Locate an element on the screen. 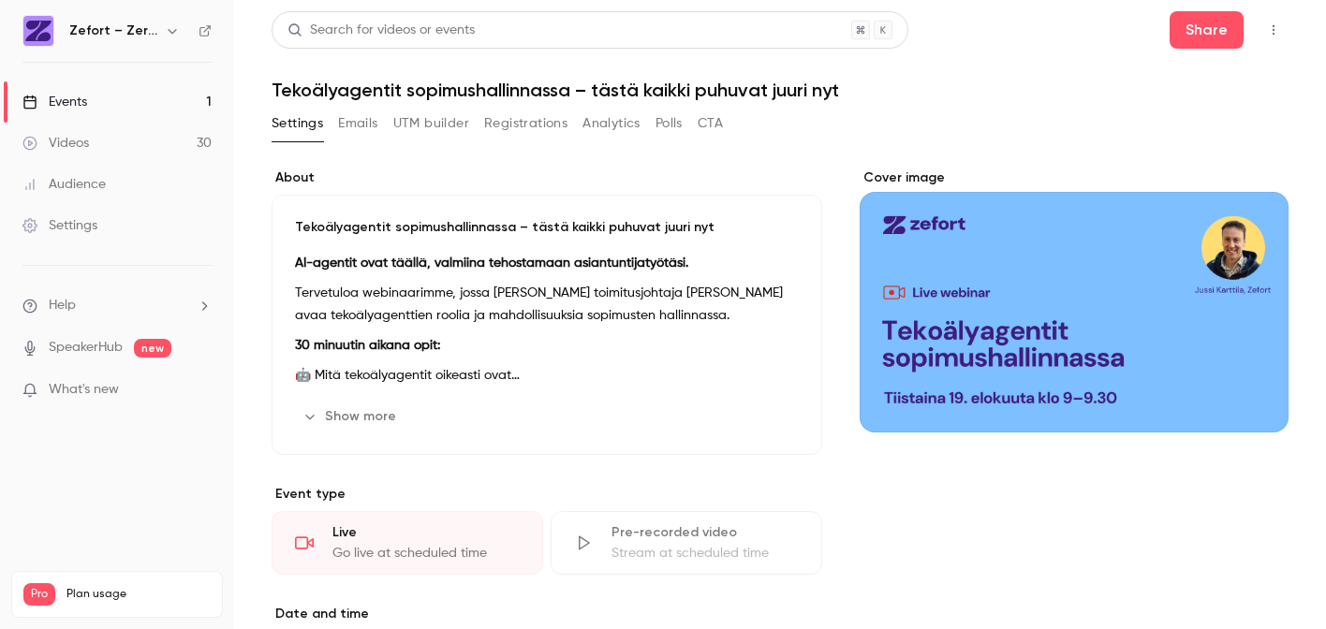 This screenshot has height=629, width=1326. p: 🤖 Mitä tekoälyagentit oikeasti ovat is located at coordinates (547, 376).